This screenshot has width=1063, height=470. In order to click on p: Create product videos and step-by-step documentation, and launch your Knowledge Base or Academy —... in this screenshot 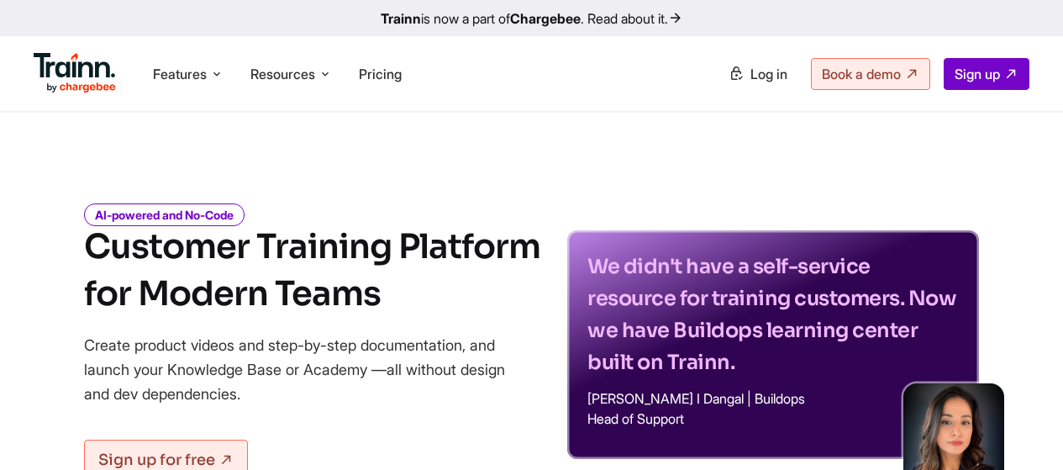, I will do `click(307, 369)`.